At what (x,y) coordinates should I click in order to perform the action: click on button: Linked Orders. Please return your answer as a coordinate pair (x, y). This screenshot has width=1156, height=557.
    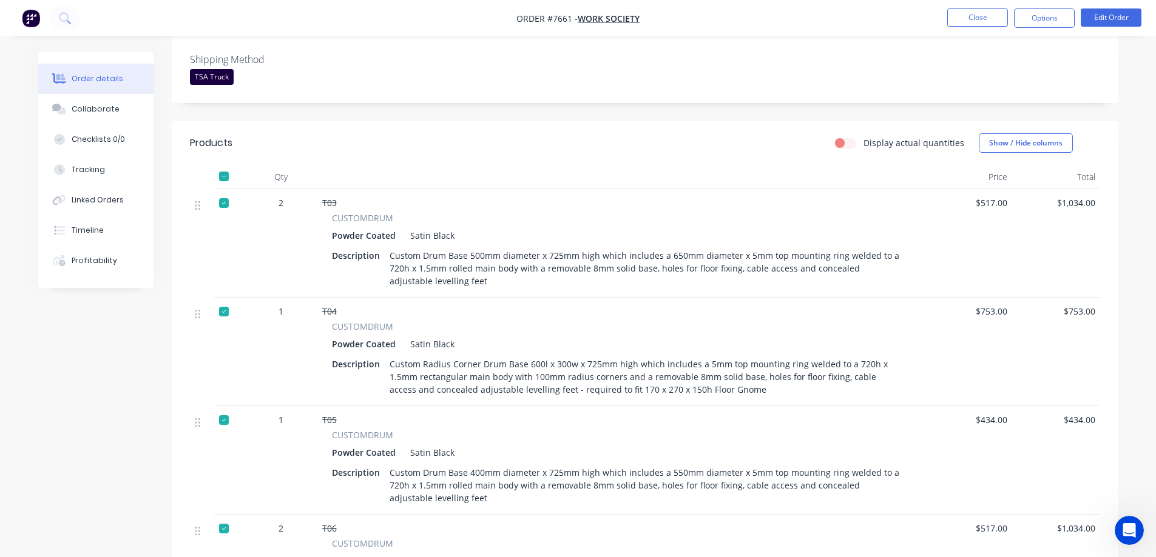
    Looking at the image, I should click on (96, 200).